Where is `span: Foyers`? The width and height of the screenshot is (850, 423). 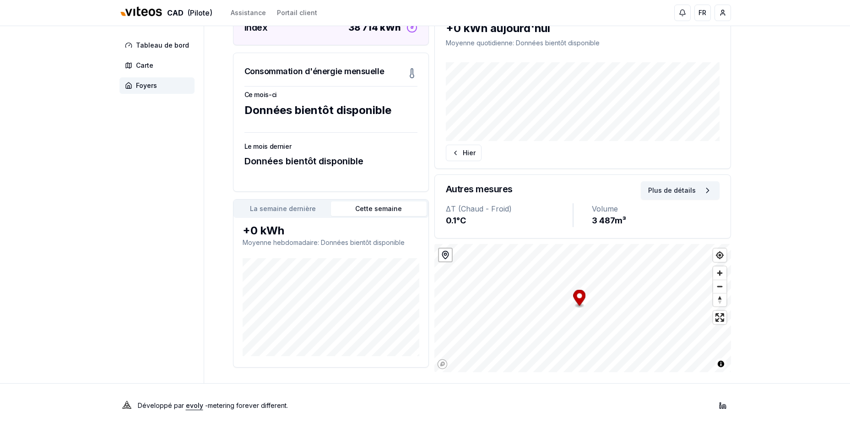
span: Foyers is located at coordinates (146, 86).